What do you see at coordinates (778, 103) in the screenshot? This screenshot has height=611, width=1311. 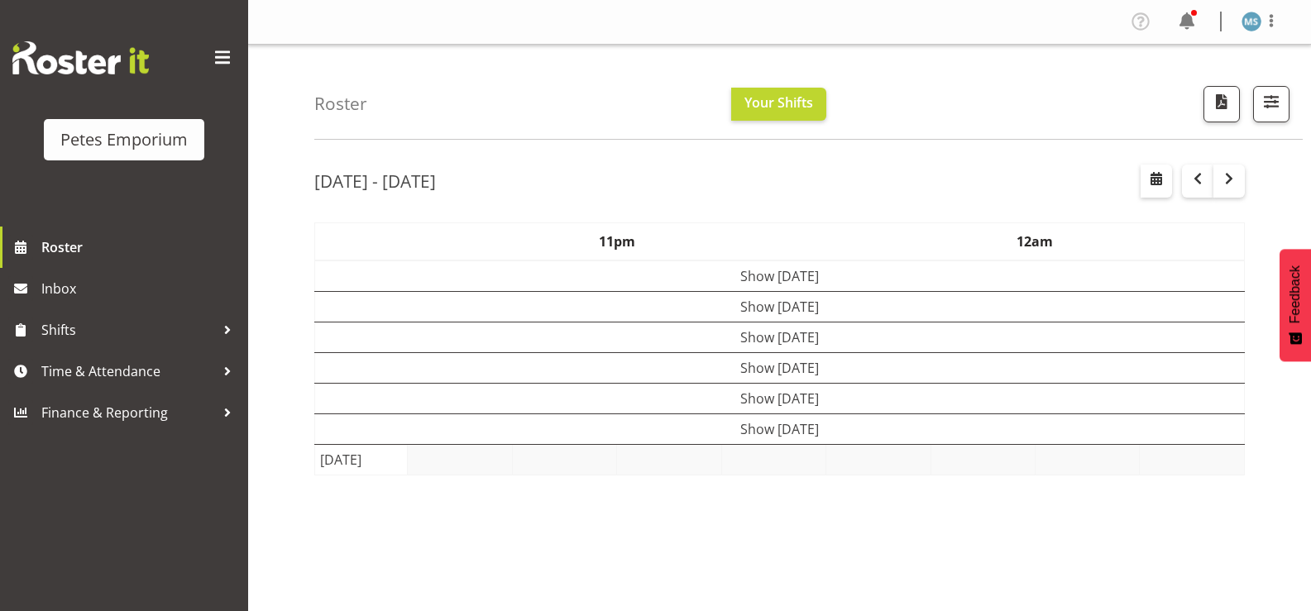 I see `span: Your Shifts` at bounding box center [778, 103].